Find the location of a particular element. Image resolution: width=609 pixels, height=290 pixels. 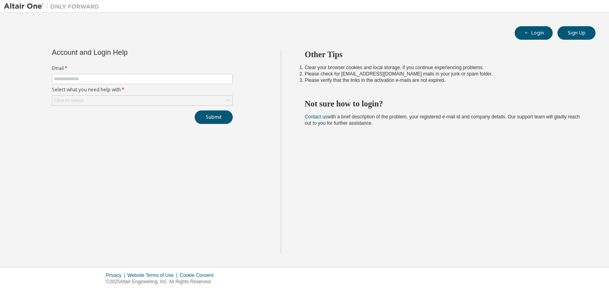

div: Account and Login Help is located at coordinates (124, 52).